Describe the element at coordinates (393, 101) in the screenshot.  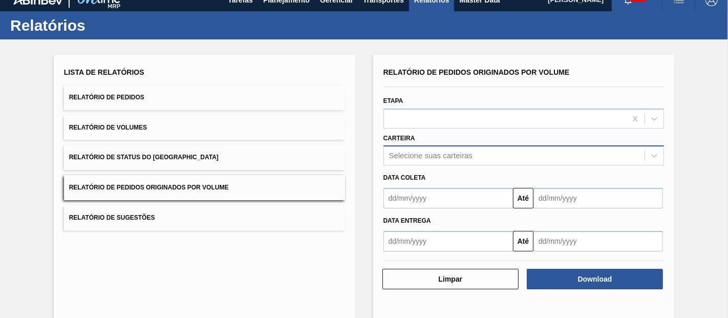
I see `label: Etapa` at that location.